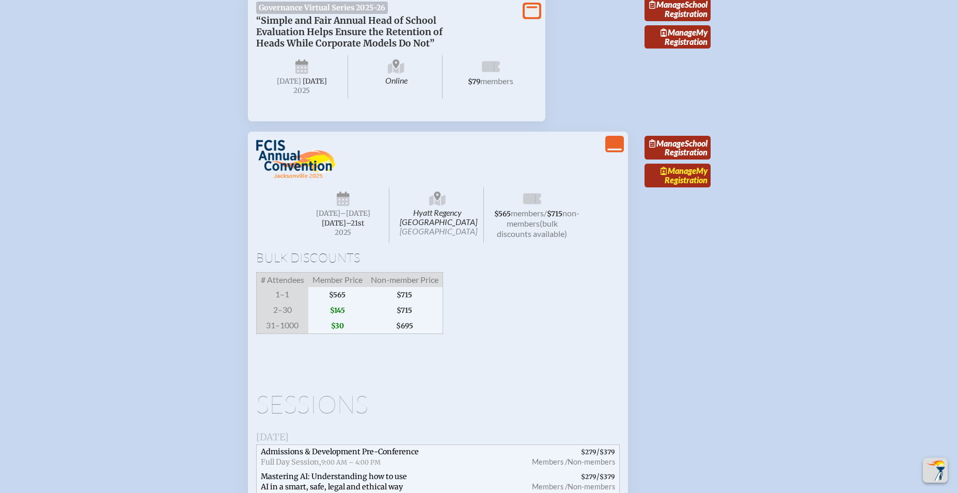 This screenshot has width=958, height=493. What do you see at coordinates (678, 148) in the screenshot?
I see `a: ManageSchool Registration` at bounding box center [678, 148].